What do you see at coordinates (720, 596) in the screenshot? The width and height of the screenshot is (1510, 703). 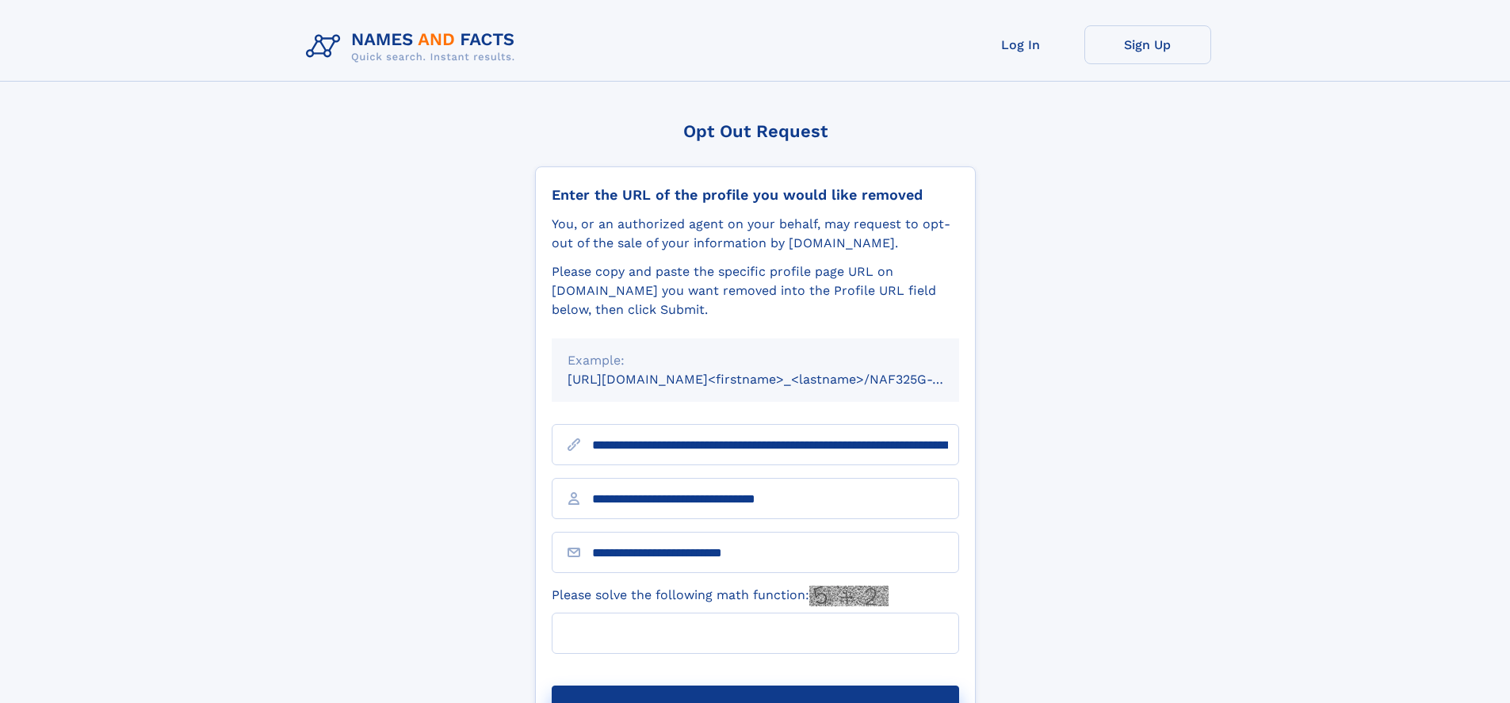 I see `label: Please solve the following math function:` at bounding box center [720, 596].